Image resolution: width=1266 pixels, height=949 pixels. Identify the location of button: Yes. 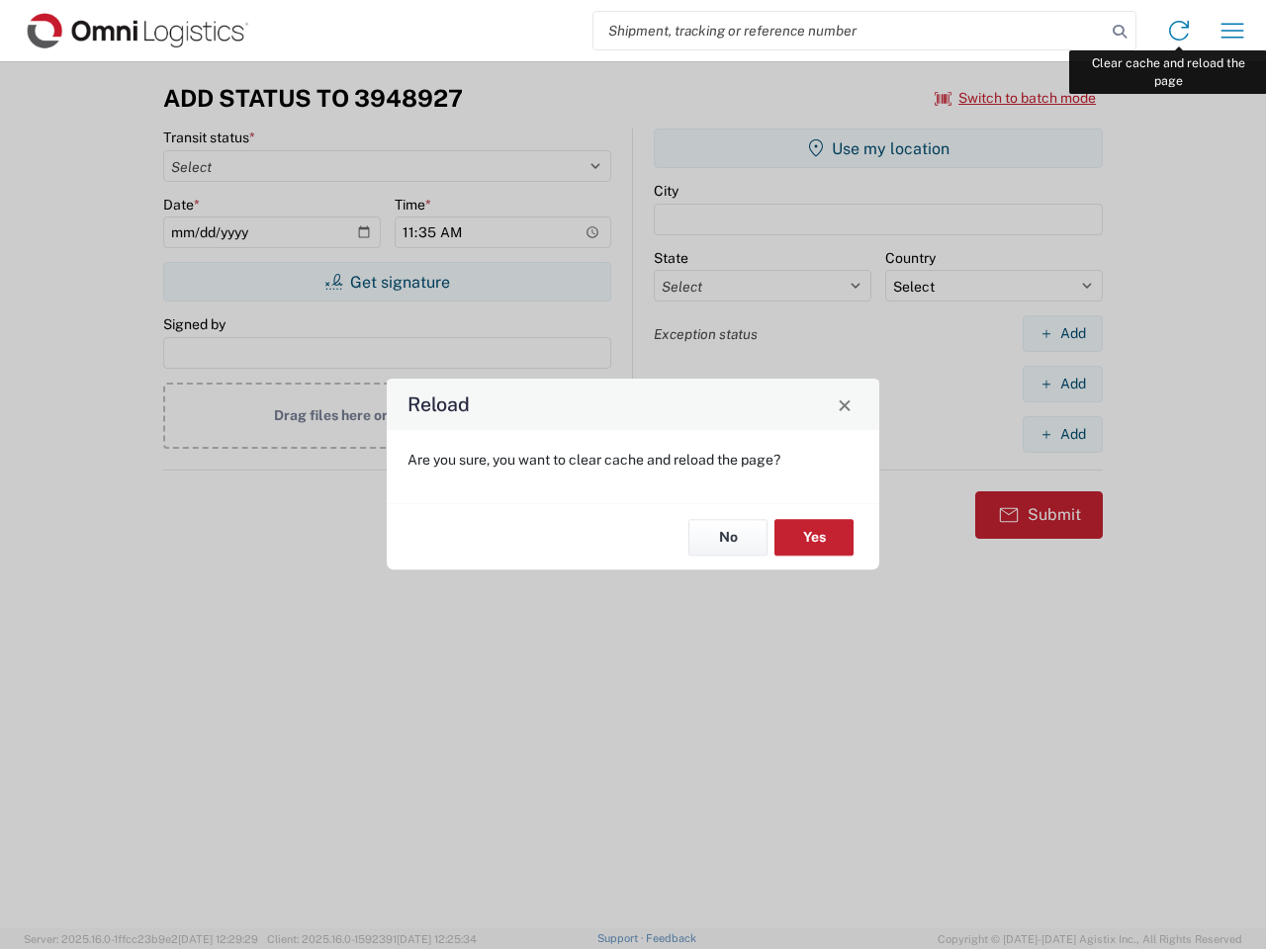
(814, 537).